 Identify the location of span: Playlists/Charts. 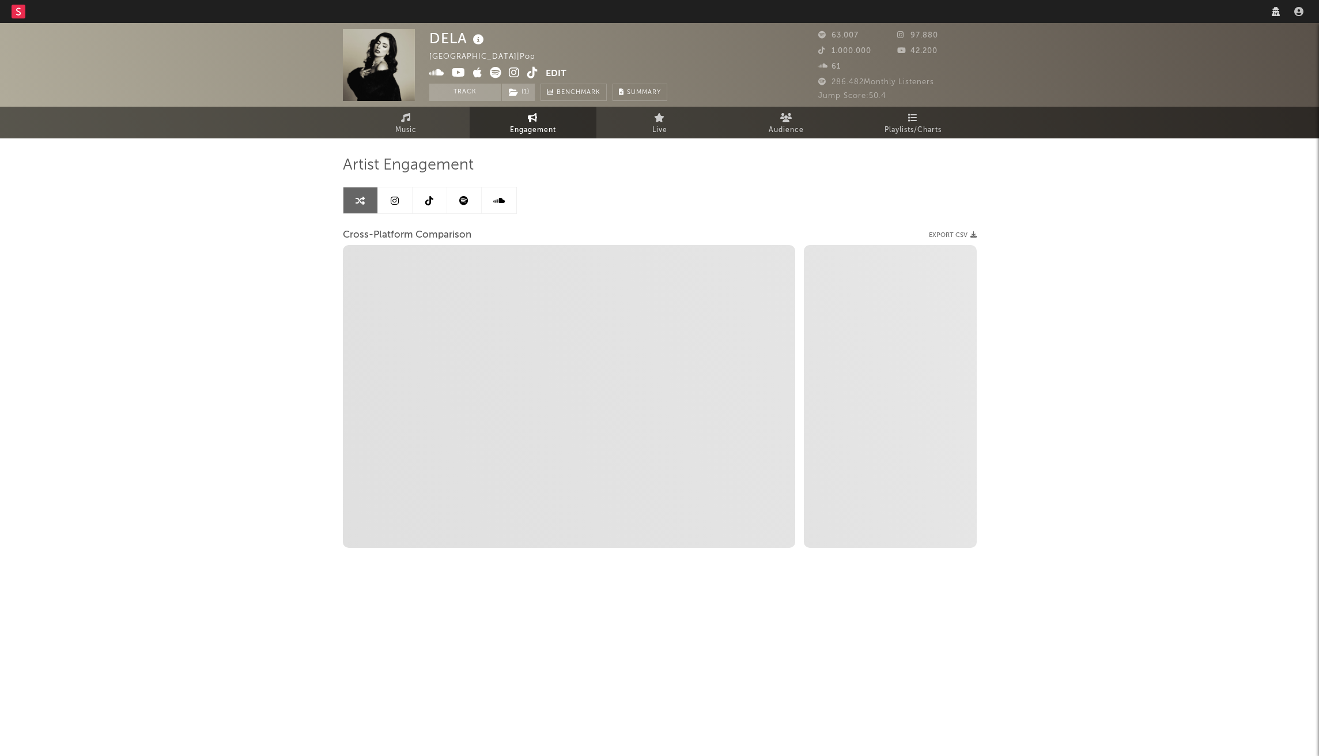
(913, 130).